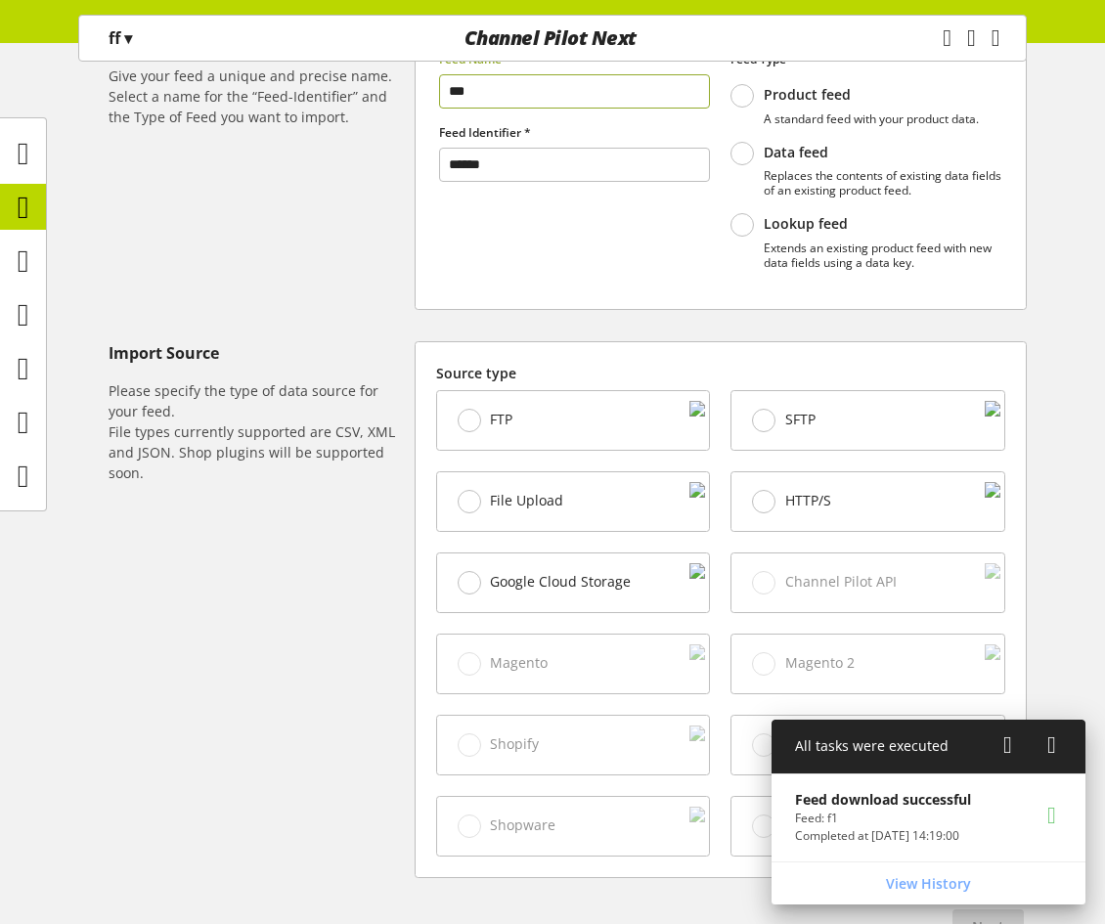  I want to click on p: Feed download successful, so click(883, 799).